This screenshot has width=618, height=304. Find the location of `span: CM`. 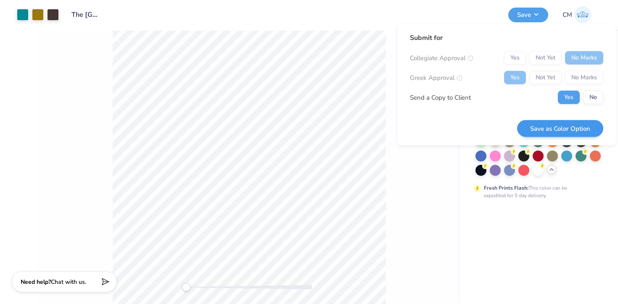

span: CM is located at coordinates (567, 15).